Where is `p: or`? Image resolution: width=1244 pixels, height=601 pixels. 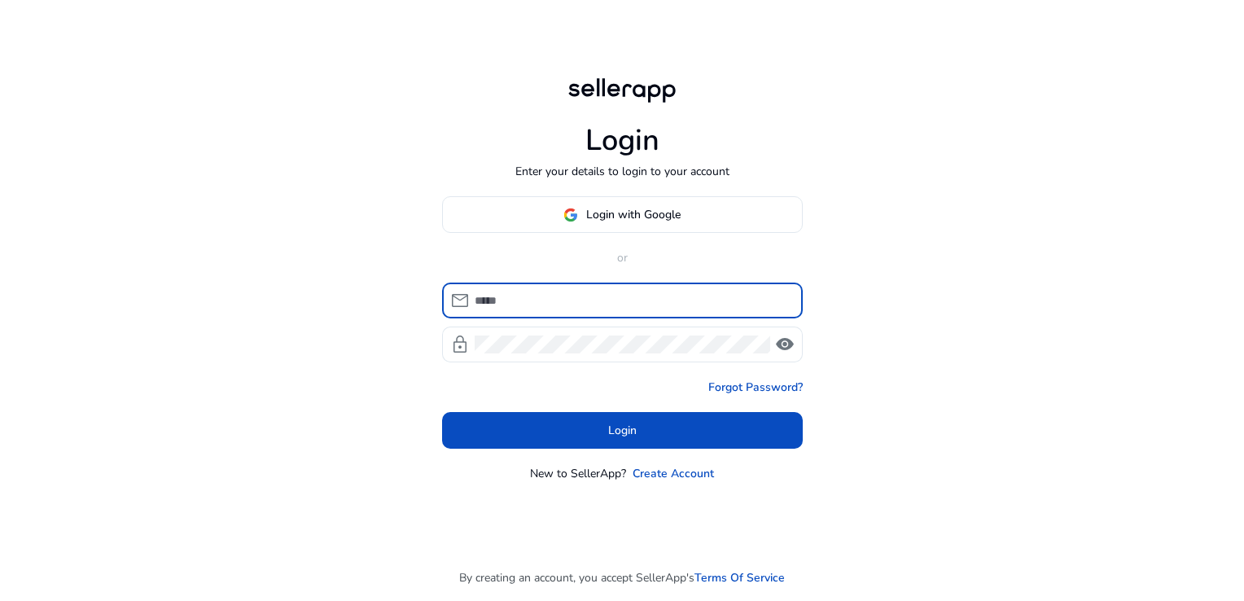
p: or is located at coordinates (622, 257).